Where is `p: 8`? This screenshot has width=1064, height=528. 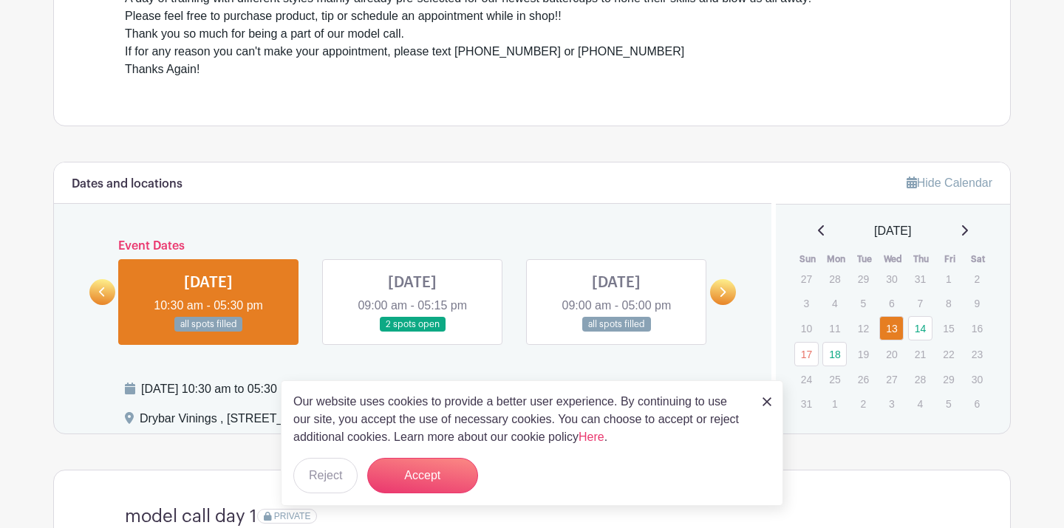 p: 8 is located at coordinates (948, 303).